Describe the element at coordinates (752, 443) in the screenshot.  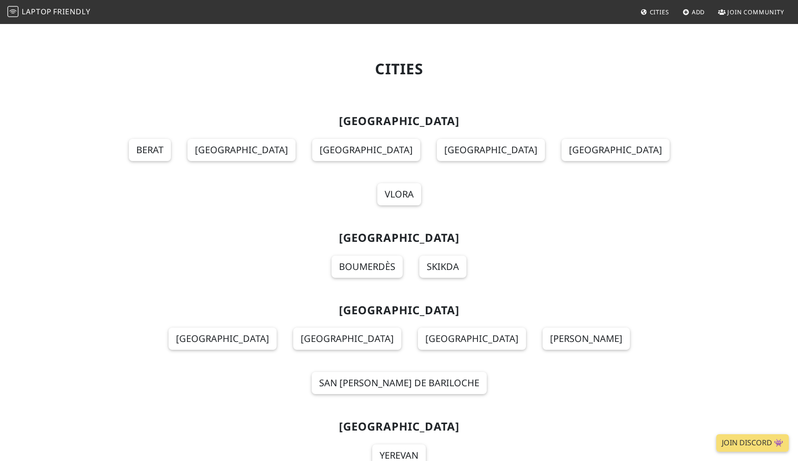
I see `a: Join Discord 👾` at that location.